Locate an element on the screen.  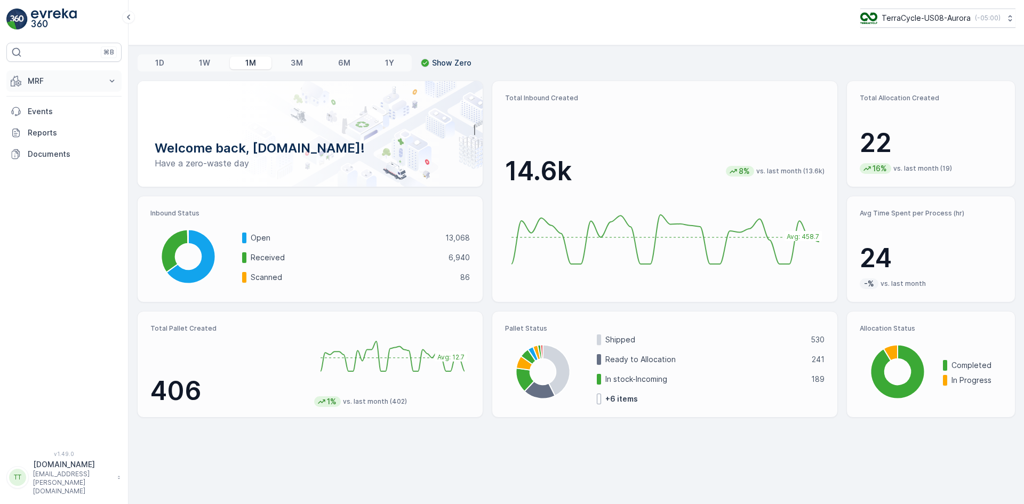
p: Open is located at coordinates (345, 238).